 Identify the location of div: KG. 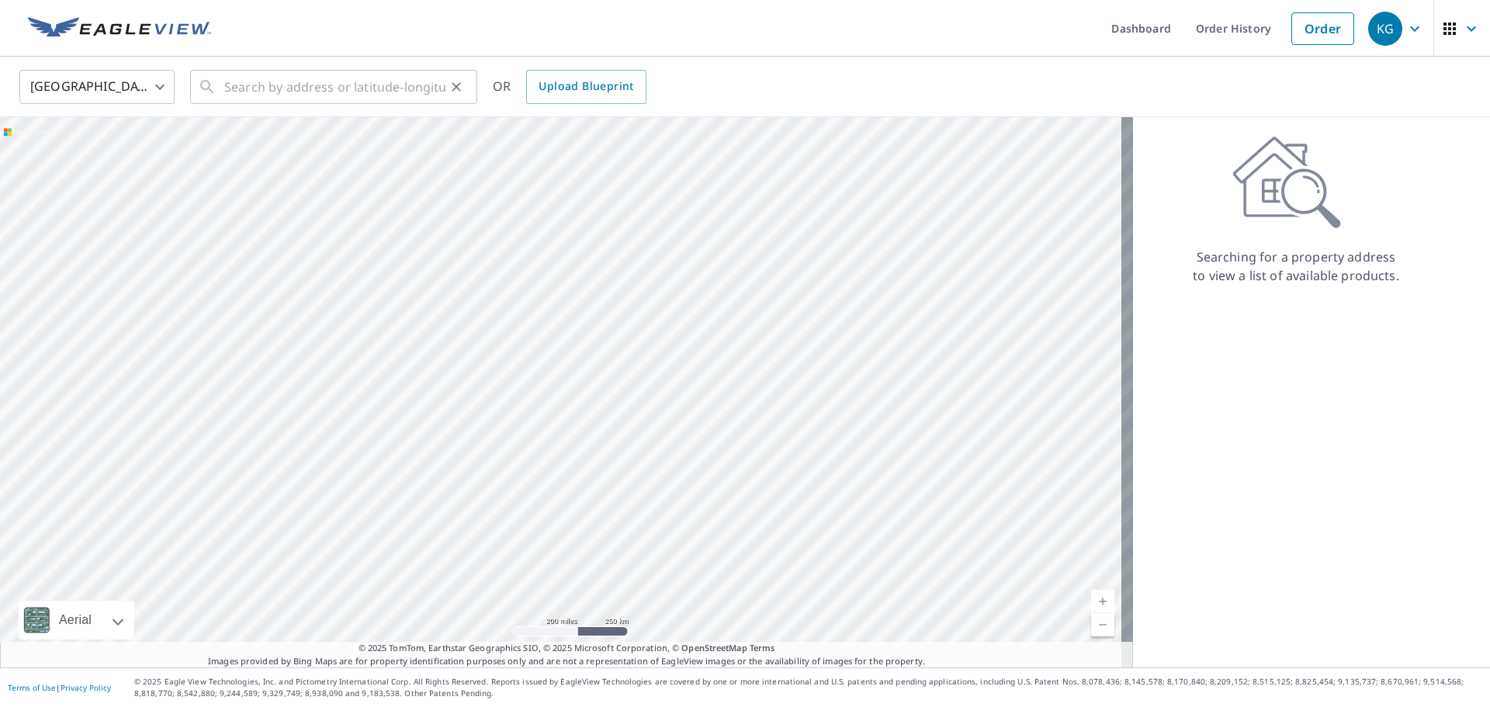
(1386, 29).